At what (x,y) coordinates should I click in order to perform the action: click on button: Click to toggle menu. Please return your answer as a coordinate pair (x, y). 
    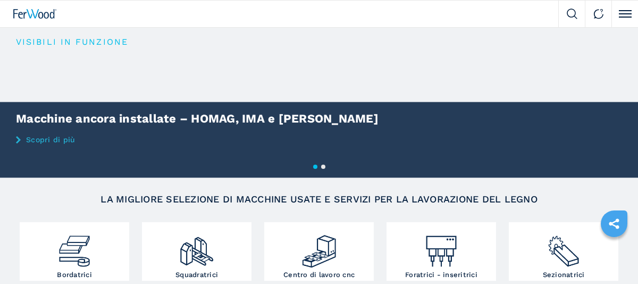
    Looking at the image, I should click on (625, 14).